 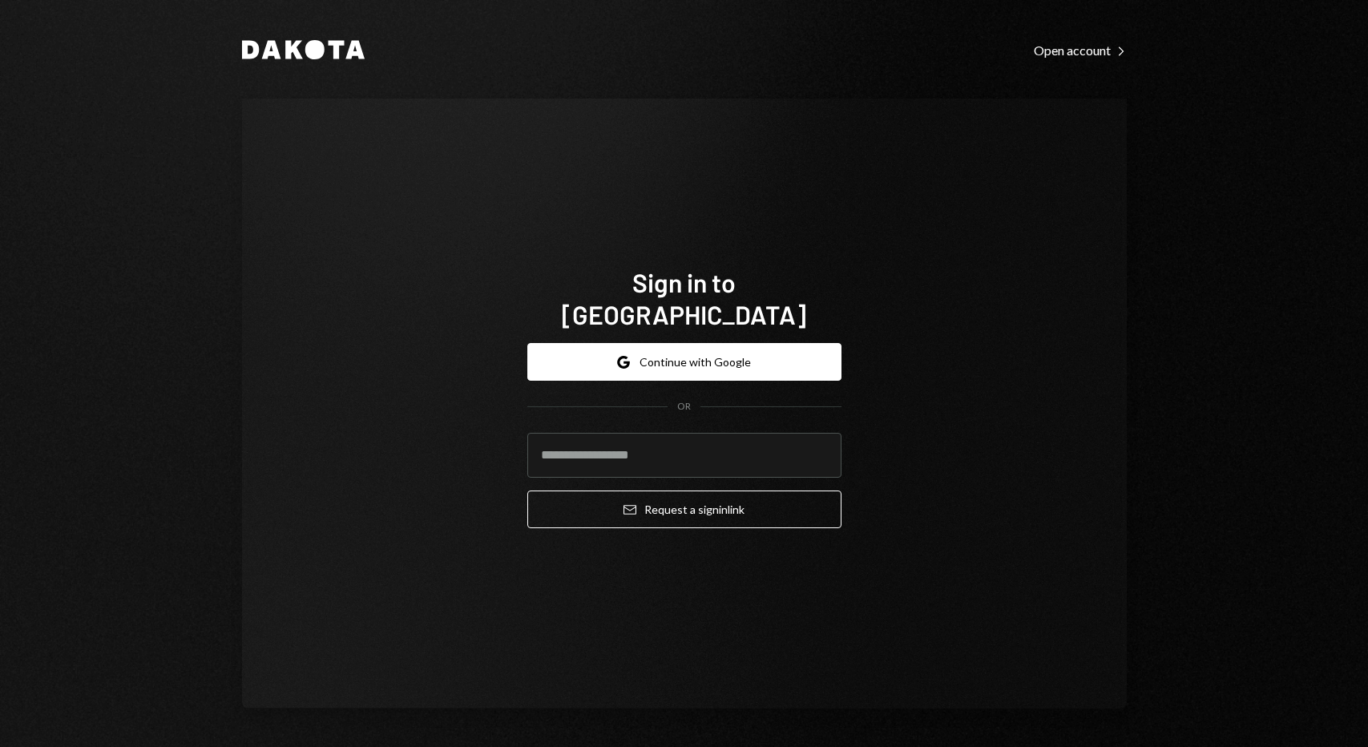 I want to click on div: OR, so click(x=684, y=406).